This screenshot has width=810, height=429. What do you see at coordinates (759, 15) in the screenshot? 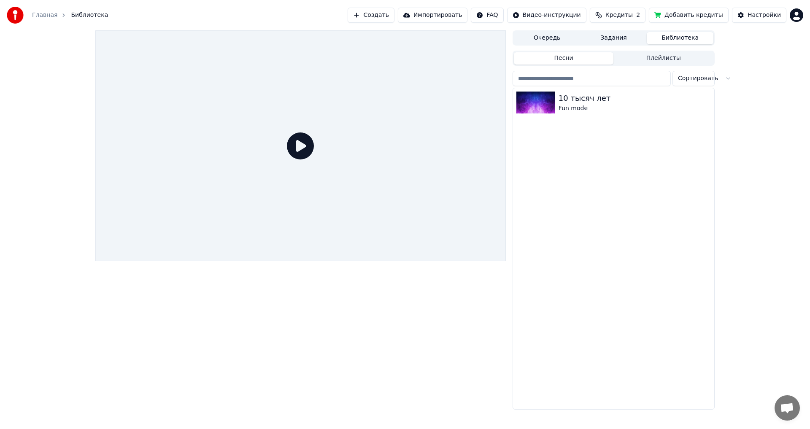
I see `button: Настройки` at bounding box center [759, 15].